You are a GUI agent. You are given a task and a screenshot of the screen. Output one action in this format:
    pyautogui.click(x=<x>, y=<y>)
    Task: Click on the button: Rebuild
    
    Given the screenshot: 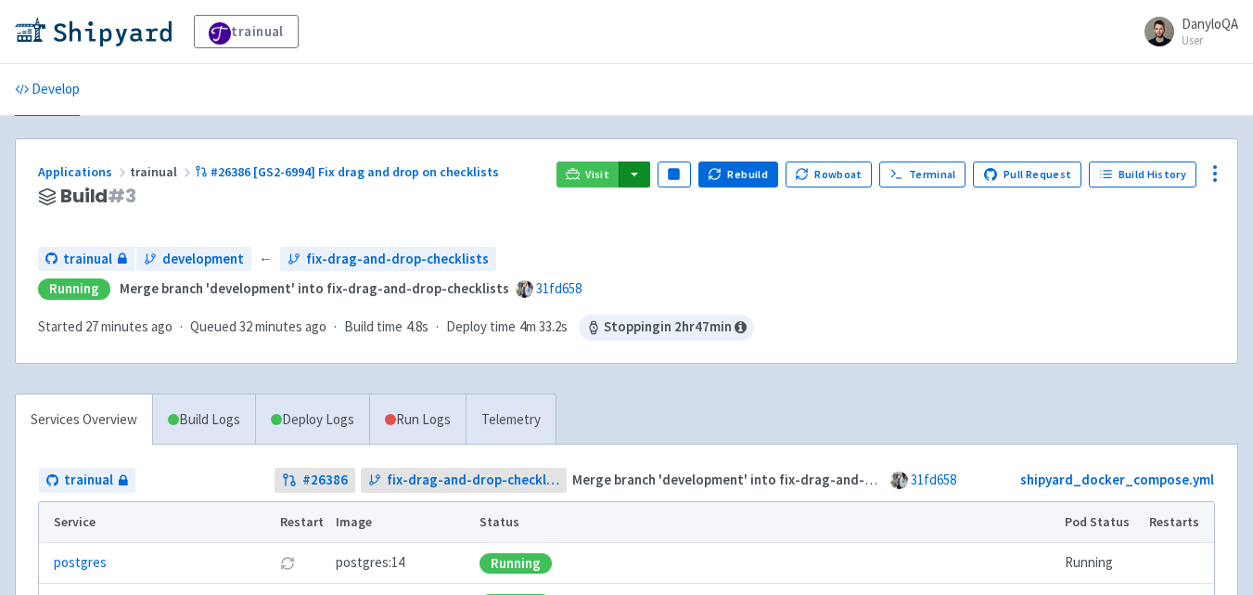 What is the action you would take?
    pyautogui.click(x=738, y=174)
    